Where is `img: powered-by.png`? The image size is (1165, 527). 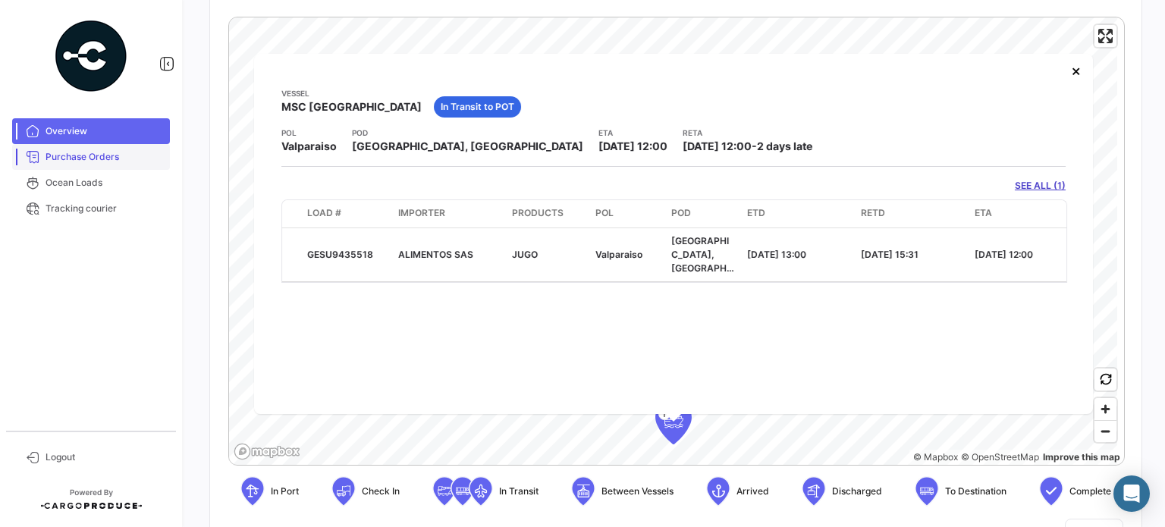
img: powered-by.png is located at coordinates (91, 56).